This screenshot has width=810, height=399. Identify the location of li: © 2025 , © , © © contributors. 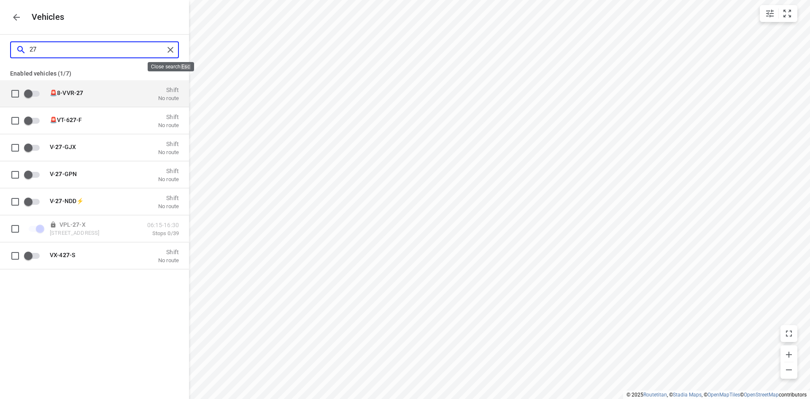
(716, 394).